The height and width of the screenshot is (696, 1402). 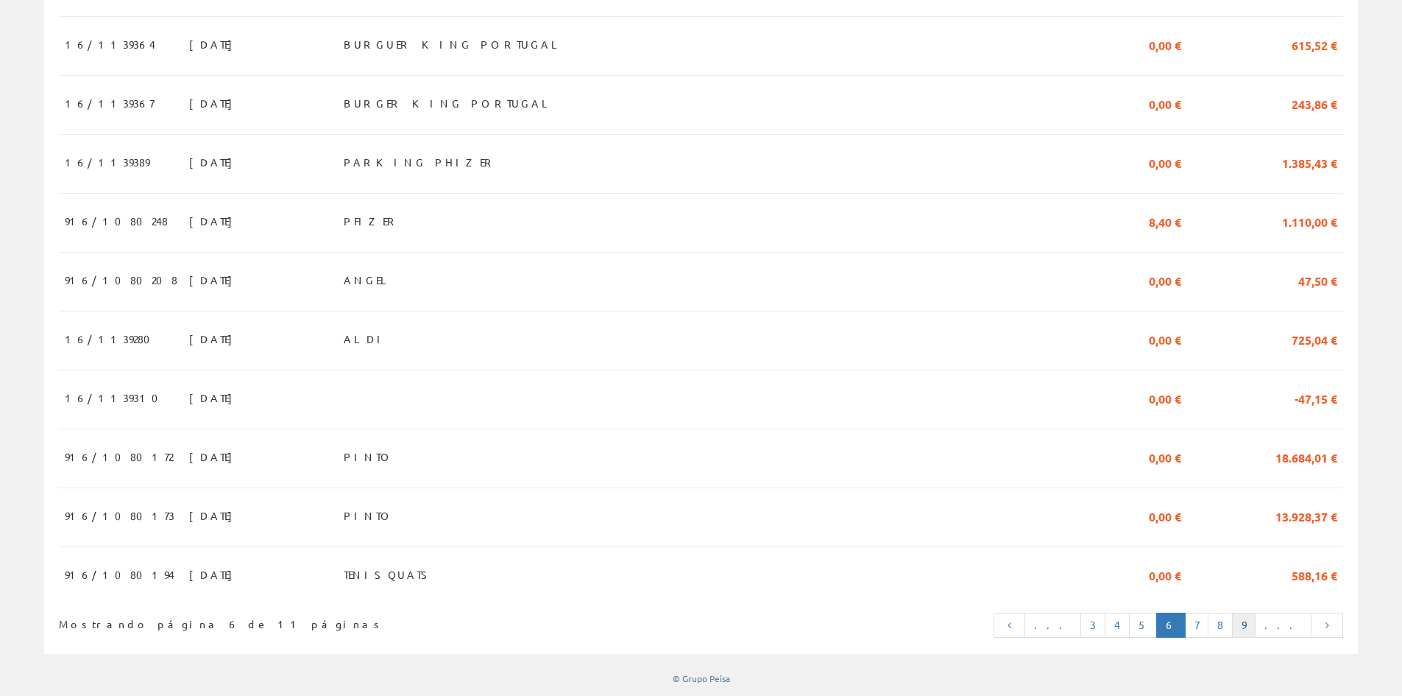 I want to click on span: TENISQUATS, so click(x=389, y=574).